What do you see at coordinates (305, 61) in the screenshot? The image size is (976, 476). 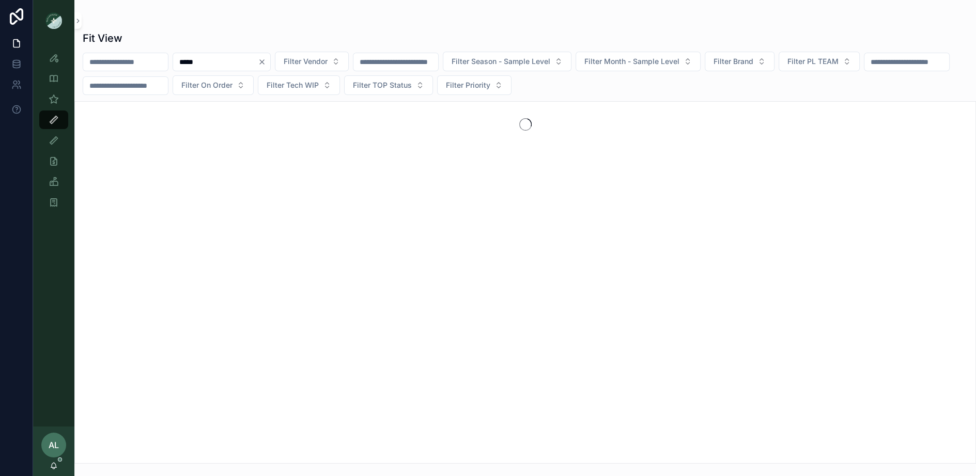 I see `span: Filter Vendor` at bounding box center [305, 61].